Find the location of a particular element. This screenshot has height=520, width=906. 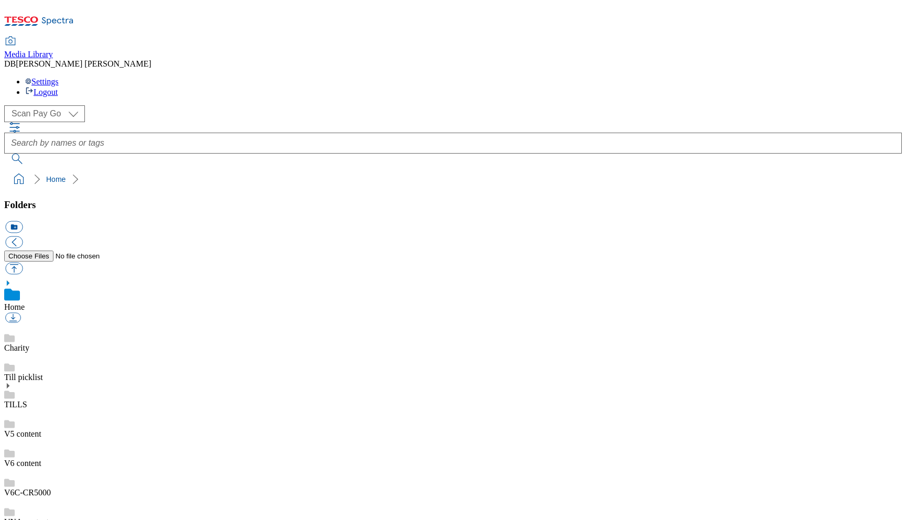

a: home is located at coordinates (19, 179).